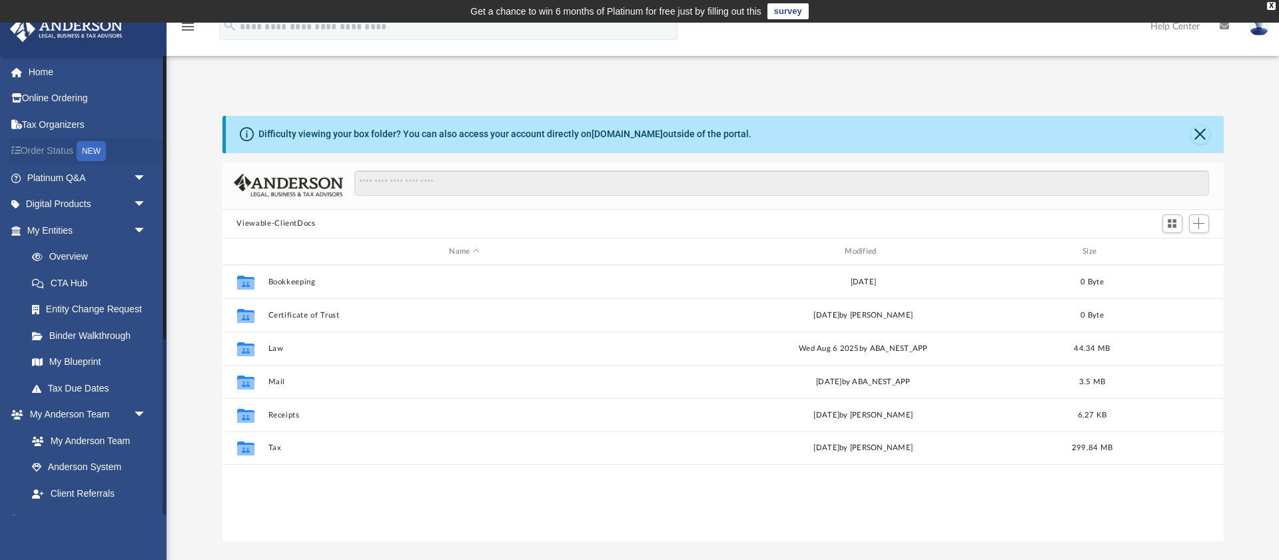  What do you see at coordinates (88, 72) in the screenshot?
I see `a: Home` at bounding box center [88, 72].